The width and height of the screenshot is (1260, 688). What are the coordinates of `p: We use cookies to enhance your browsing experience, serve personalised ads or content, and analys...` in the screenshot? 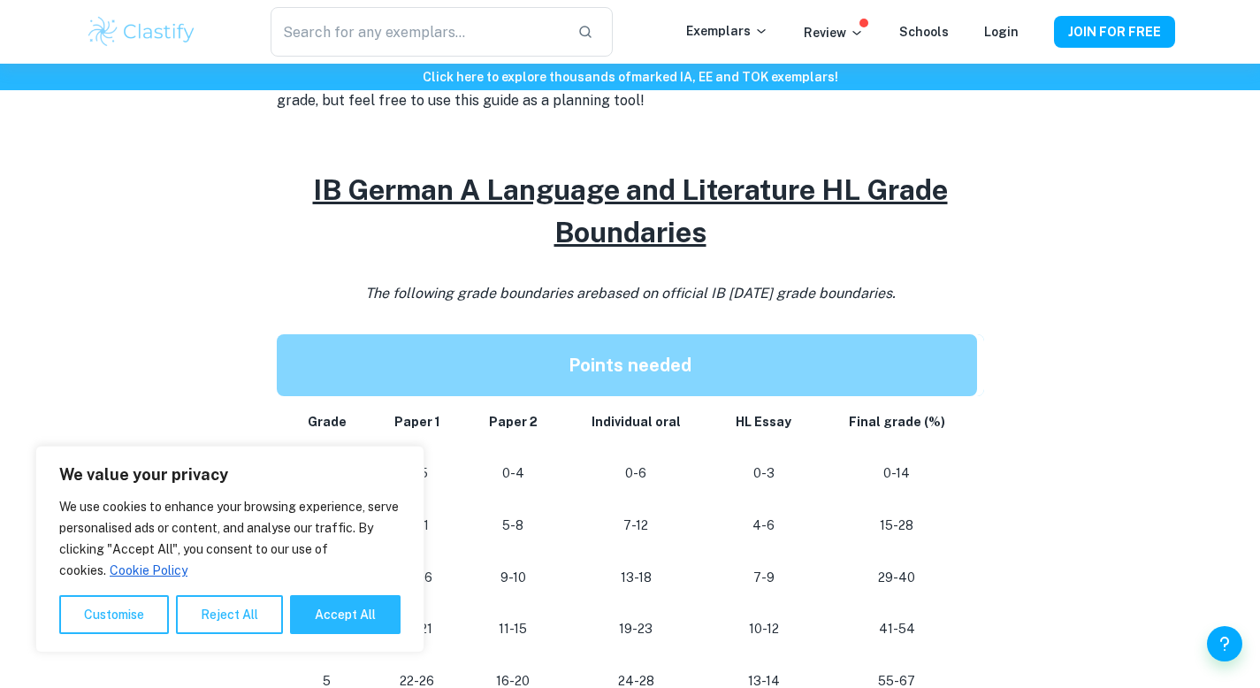 It's located at (230, 539).